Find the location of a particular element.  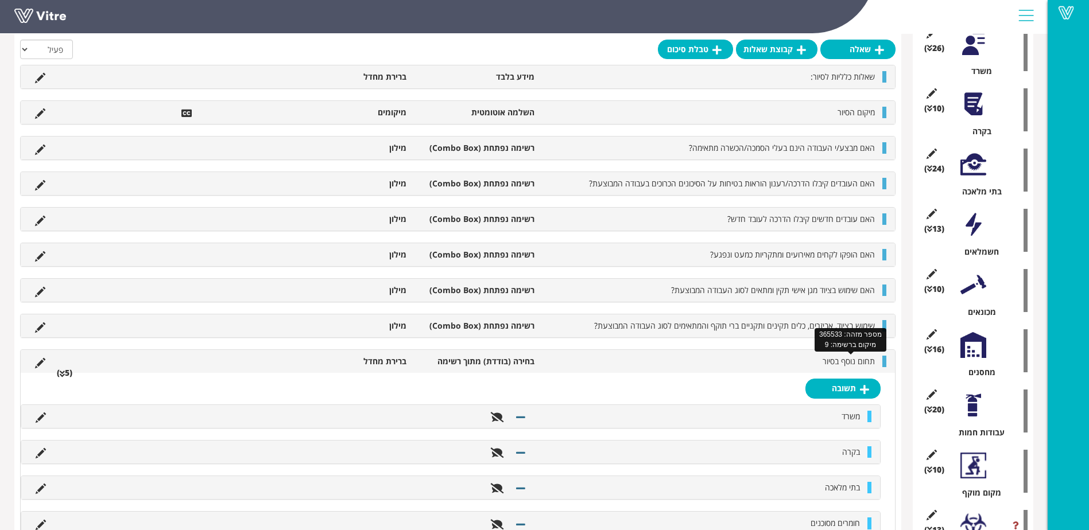

span: שימוש בציוד, אביזרים, כלים תקינים ותקניים ברי תוקף והמתאימים לסוג העבודה המבוצעת? is located at coordinates (734, 325).